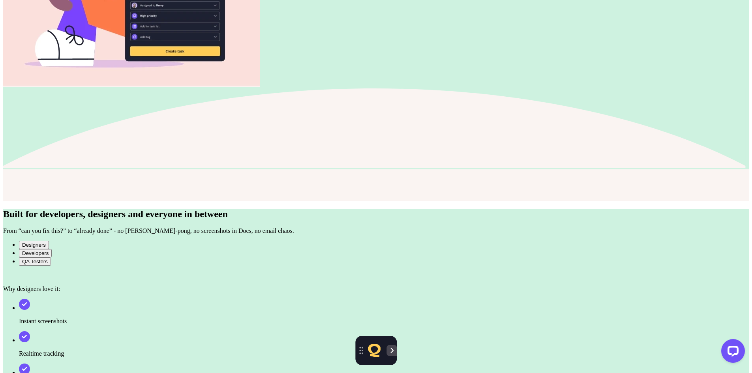 The image size is (752, 373). I want to click on button: Designers, so click(34, 245).